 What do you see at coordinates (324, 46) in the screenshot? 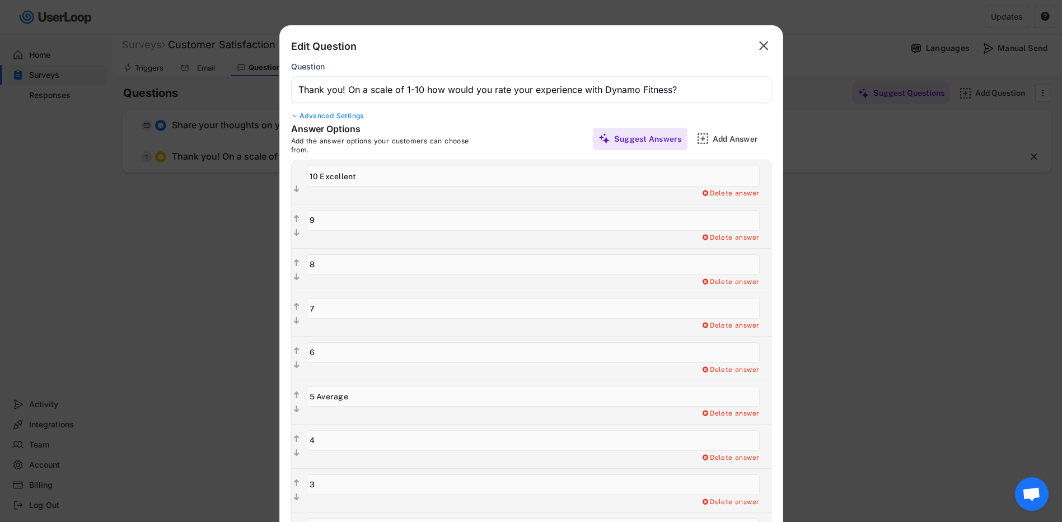
I see `div: Edit Question` at bounding box center [324, 46].